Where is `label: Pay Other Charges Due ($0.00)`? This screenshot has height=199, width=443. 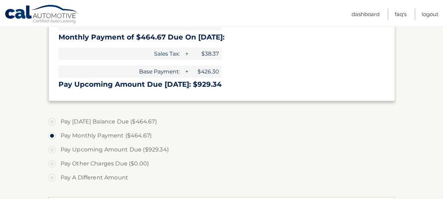
label: Pay Other Charges Due ($0.00) is located at coordinates (222, 164).